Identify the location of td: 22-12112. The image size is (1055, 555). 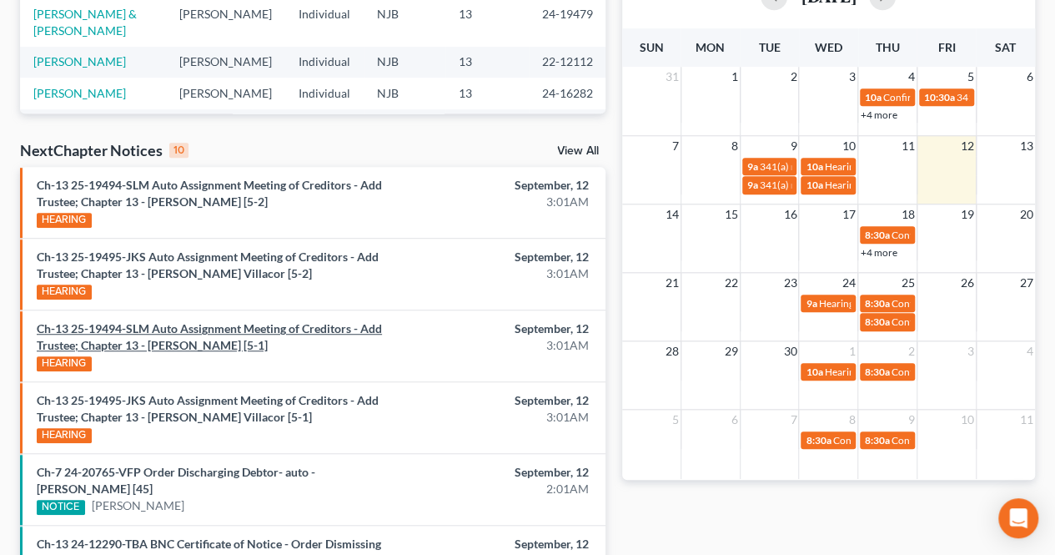
(569, 62).